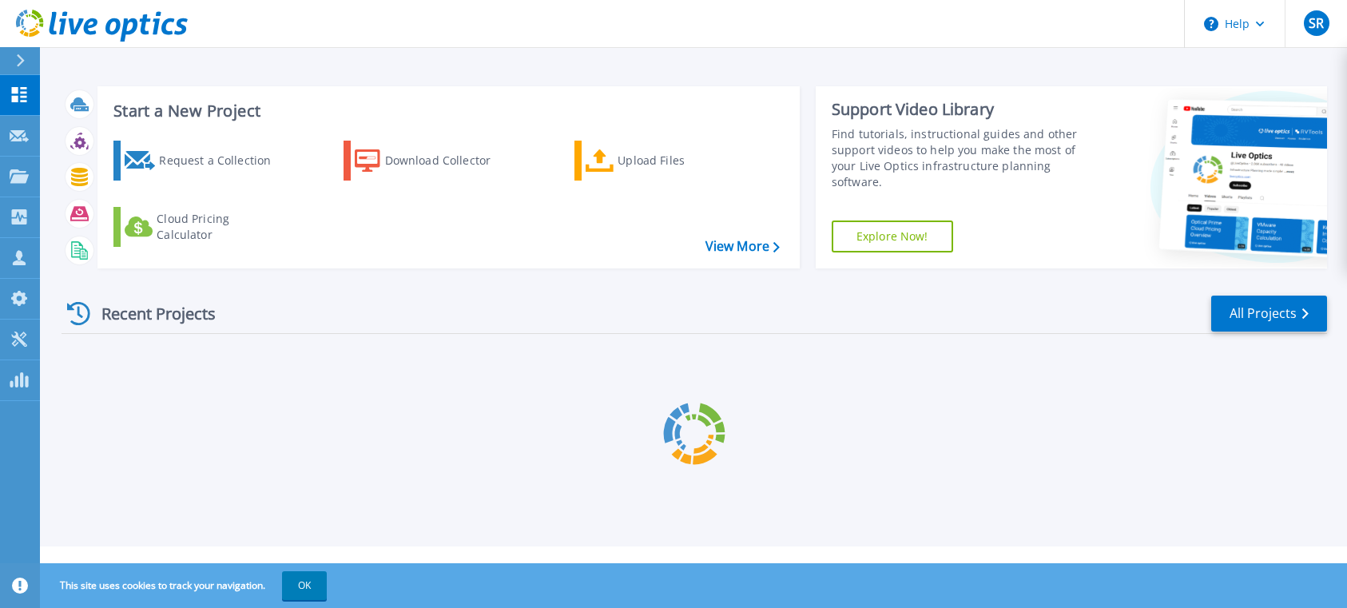 The height and width of the screenshot is (608, 1347). What do you see at coordinates (961, 158) in the screenshot?
I see `div: Find tutorials, instructional guides and other support videos to help you make the most of your L...` at bounding box center [961, 158].